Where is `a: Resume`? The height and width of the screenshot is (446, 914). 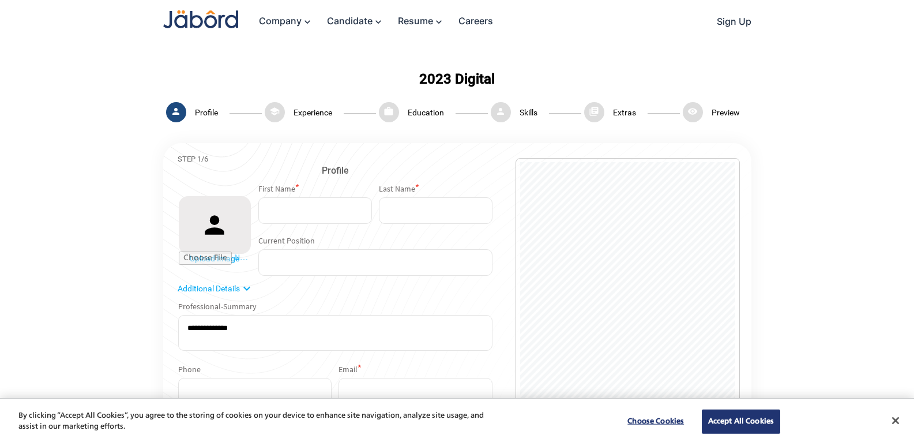 a: Resume is located at coordinates (416, 21).